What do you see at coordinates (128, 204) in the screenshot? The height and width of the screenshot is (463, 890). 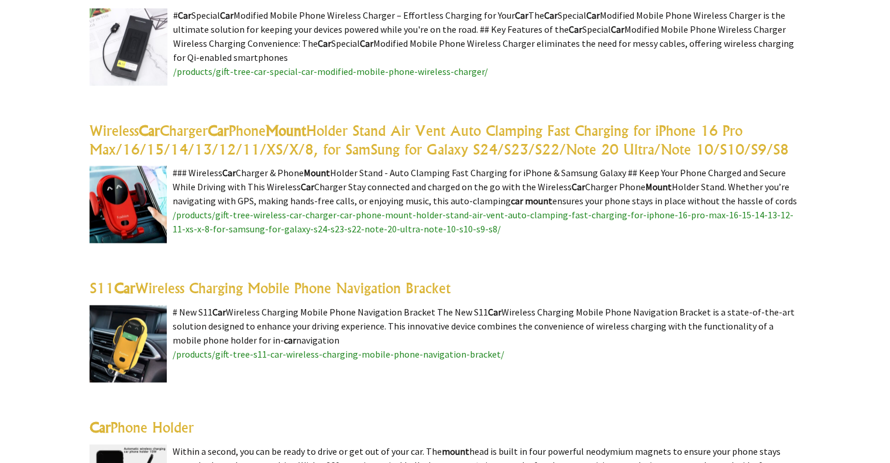 I see `img: Wireless Car Charger Car Phone Mount Holder Stand Air Vent Auto Clamping Fast Charging for iPhone...` at bounding box center [128, 204].